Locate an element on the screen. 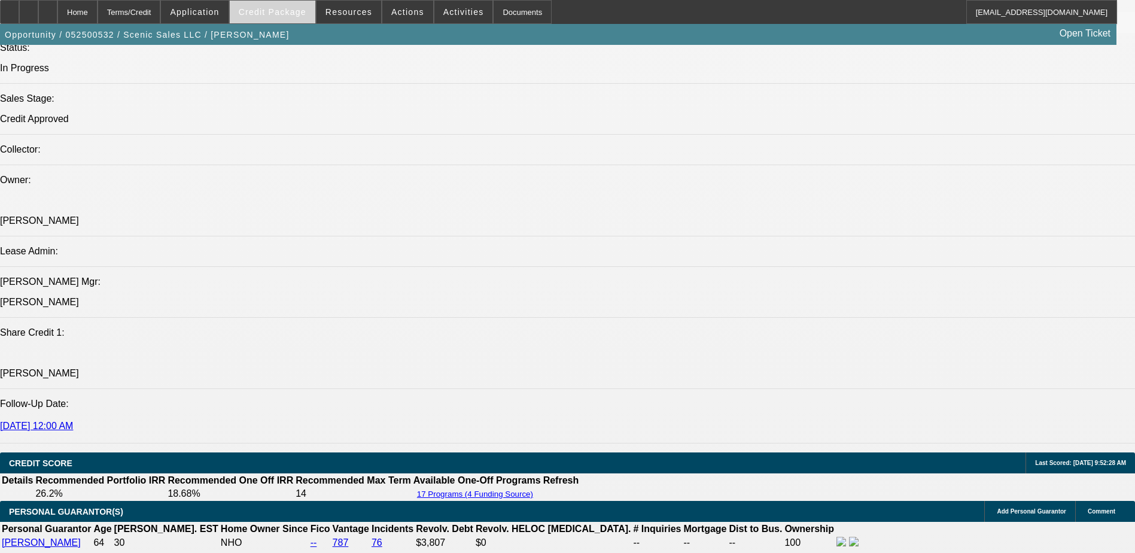  span: PERSONAL GUARANTOR(S) is located at coordinates (66, 512).